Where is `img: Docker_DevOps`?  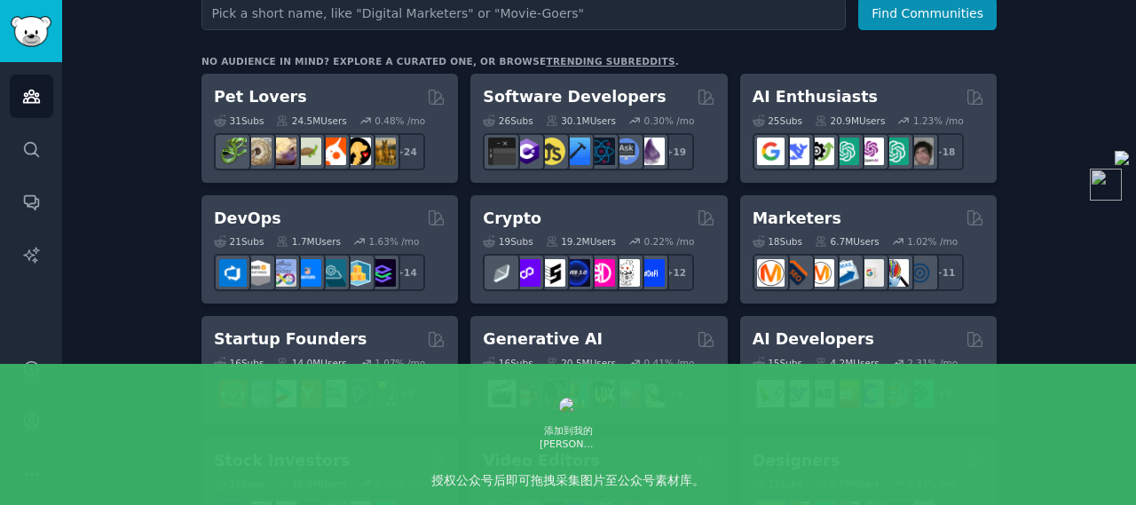
img: Docker_DevOps is located at coordinates (282, 272).